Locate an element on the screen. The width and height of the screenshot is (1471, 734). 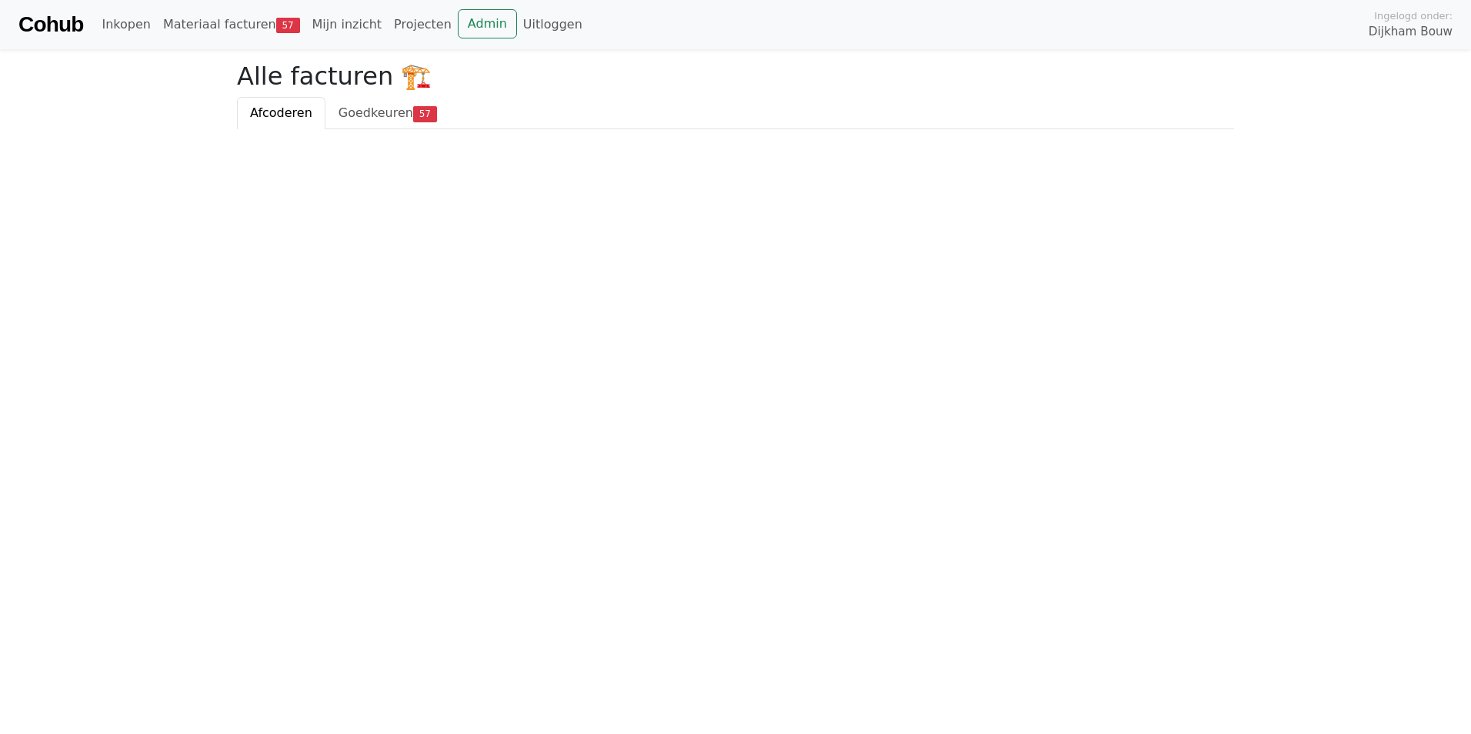
span: Afcoderen is located at coordinates (281, 112).